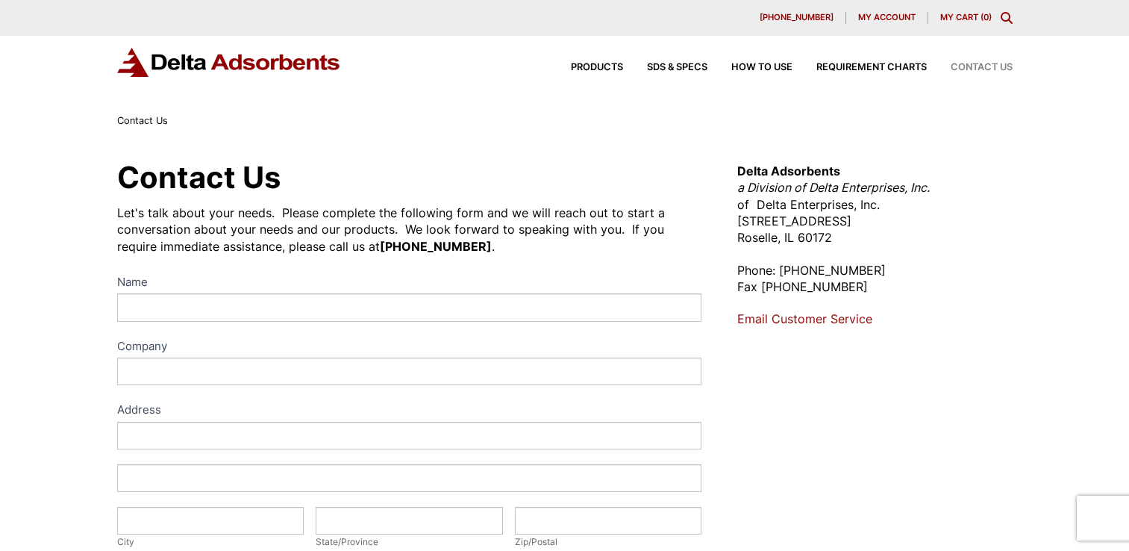 Image resolution: width=1129 pixels, height=551 pixels. I want to click on label: Company, so click(410, 347).